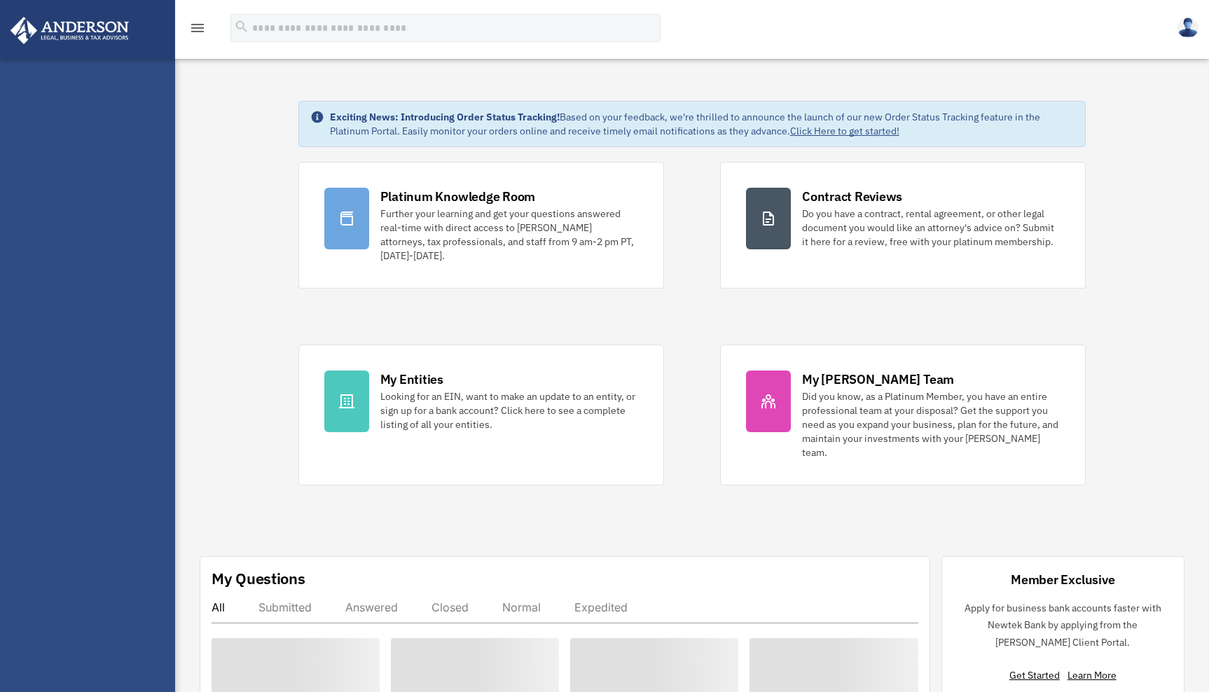  Describe the element at coordinates (198, 30) in the screenshot. I see `a: menu` at that location.